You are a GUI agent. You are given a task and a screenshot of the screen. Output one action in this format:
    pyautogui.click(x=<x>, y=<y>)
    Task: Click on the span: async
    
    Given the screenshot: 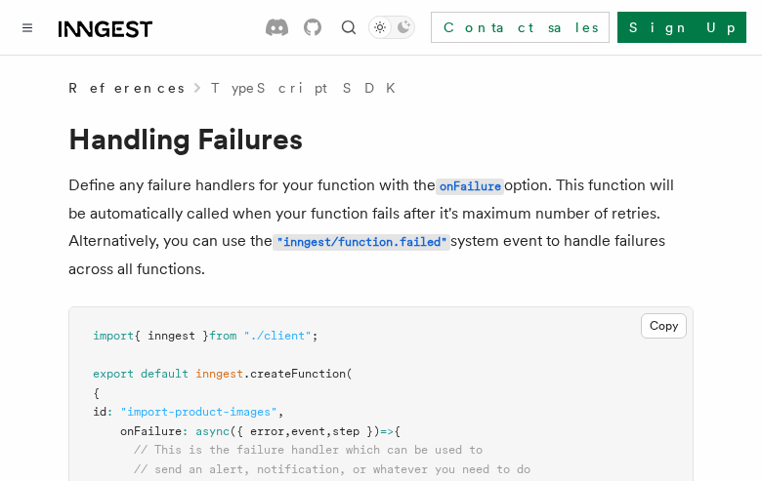 What is the action you would take?
    pyautogui.click(x=212, y=432)
    